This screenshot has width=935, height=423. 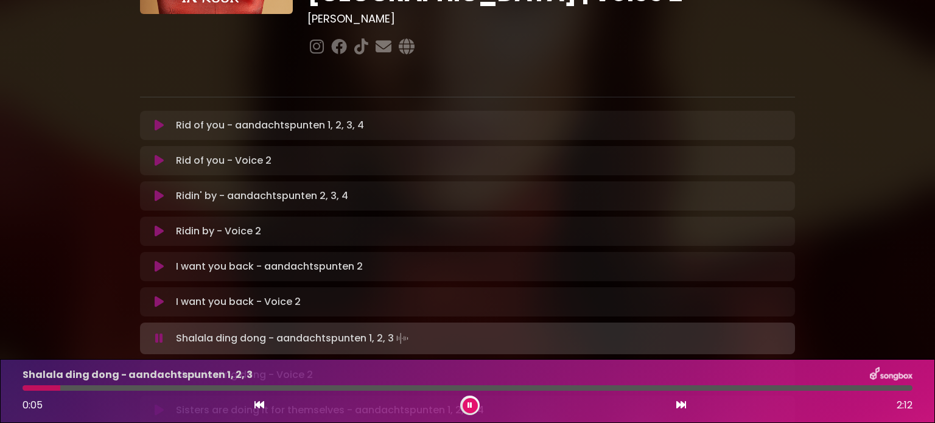 What do you see at coordinates (904, 405) in the screenshot?
I see `span: 2:12` at bounding box center [904, 405].